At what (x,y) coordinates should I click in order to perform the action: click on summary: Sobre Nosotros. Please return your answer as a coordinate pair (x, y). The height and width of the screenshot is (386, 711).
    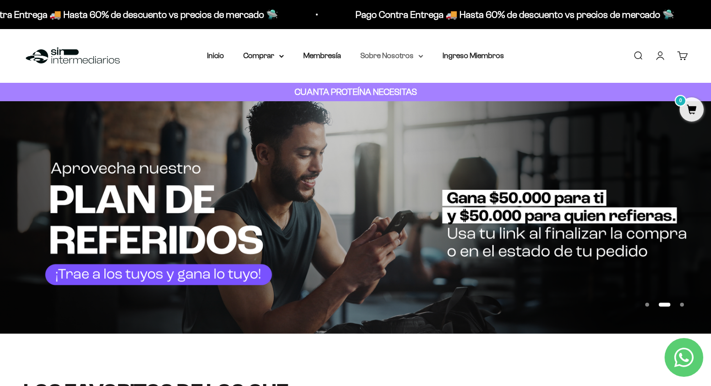
    Looking at the image, I should click on (392, 56).